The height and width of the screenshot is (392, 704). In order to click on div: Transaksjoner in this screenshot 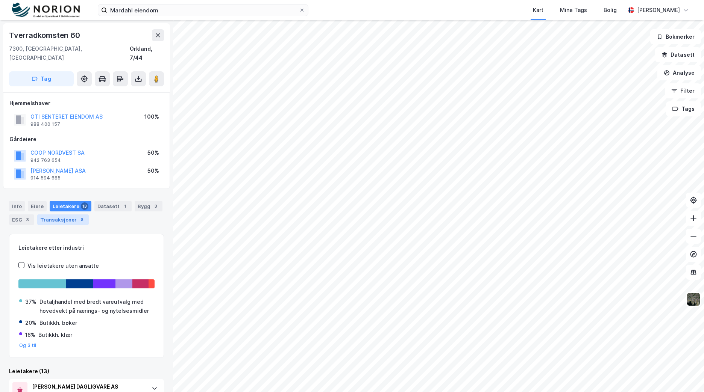, I will do `click(63, 220)`.